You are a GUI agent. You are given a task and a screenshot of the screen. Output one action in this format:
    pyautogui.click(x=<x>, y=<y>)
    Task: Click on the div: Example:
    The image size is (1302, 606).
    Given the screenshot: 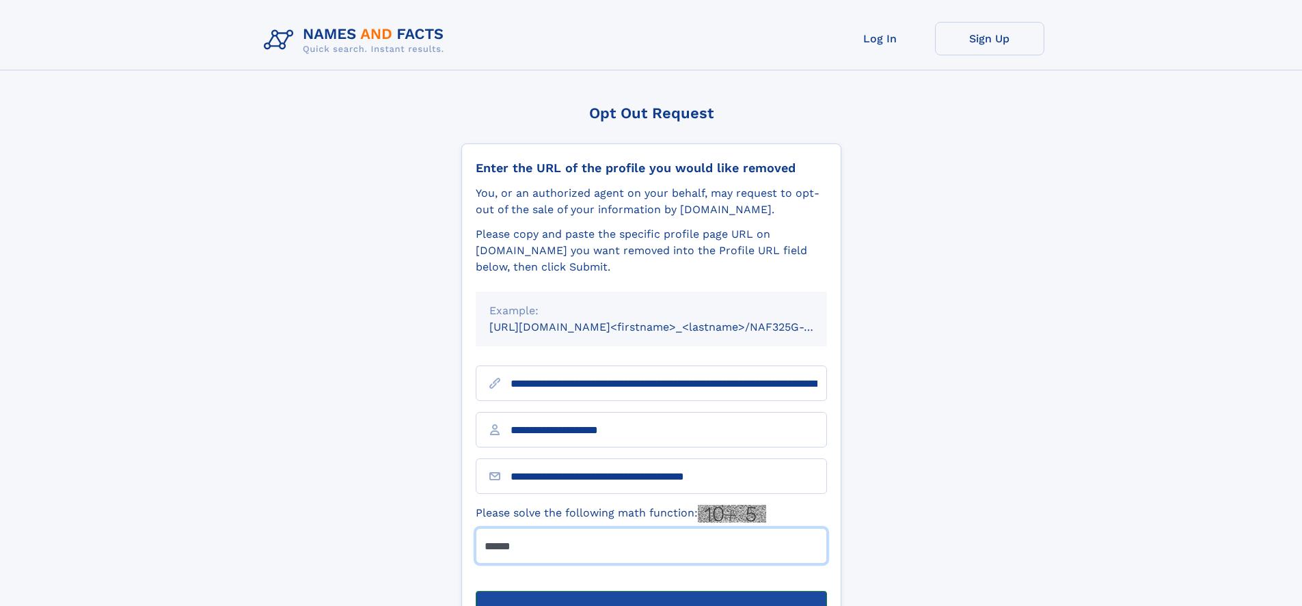 What is the action you would take?
    pyautogui.click(x=651, y=311)
    